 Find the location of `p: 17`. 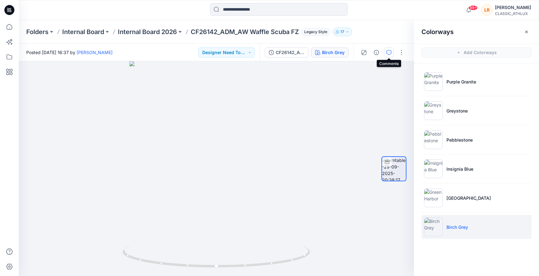

p: 17 is located at coordinates (342, 32).